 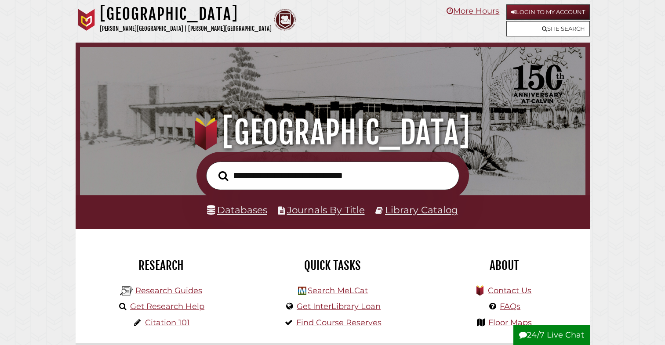 I want to click on h2: Quick Tasks, so click(x=333, y=266).